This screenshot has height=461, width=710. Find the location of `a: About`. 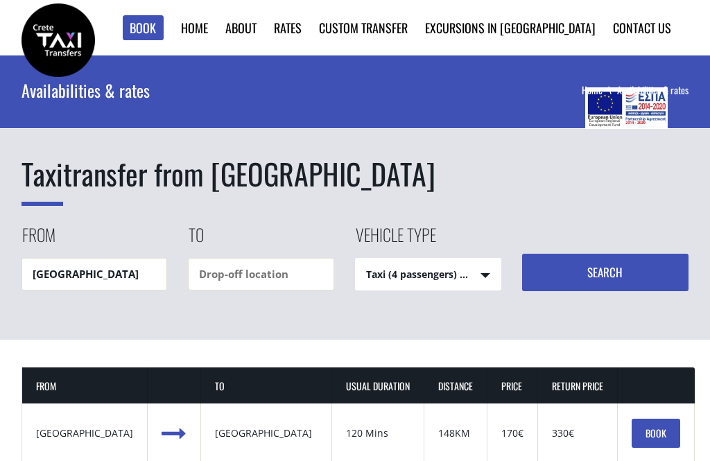

a: About is located at coordinates (241, 28).